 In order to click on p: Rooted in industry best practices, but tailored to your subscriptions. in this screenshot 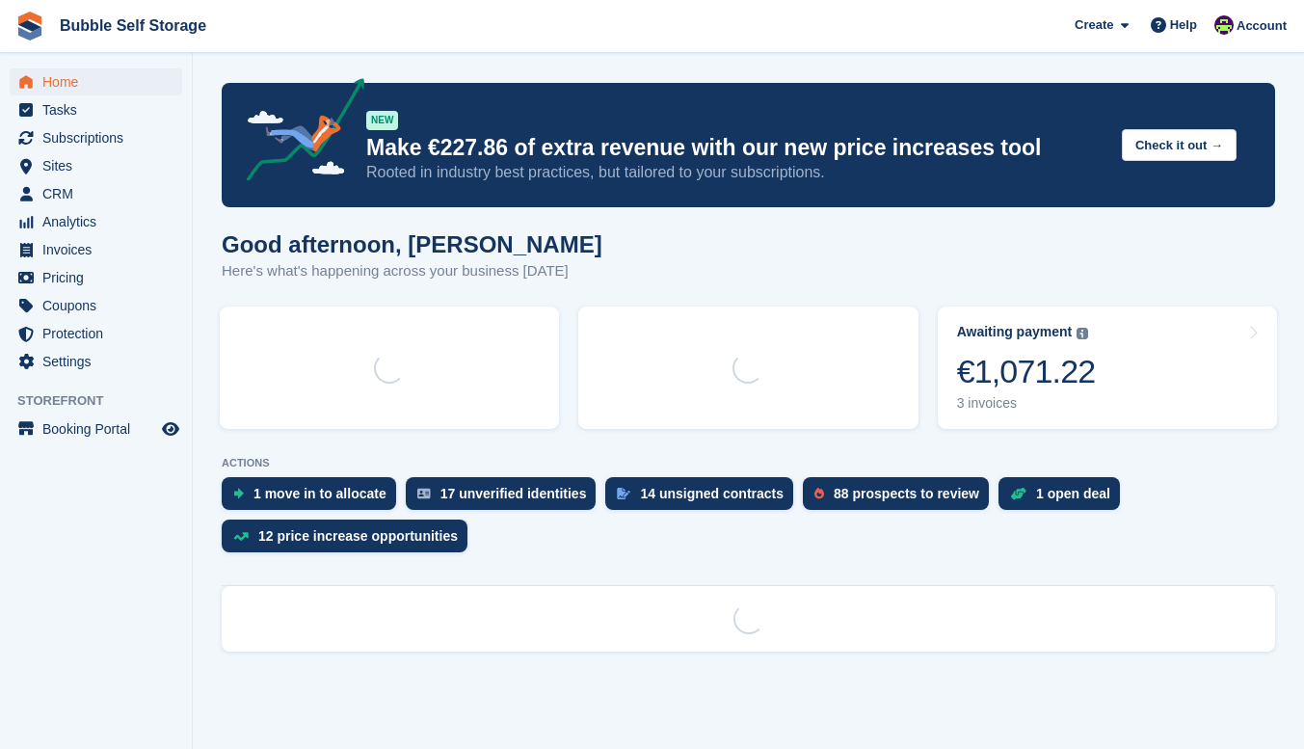, I will do `click(736, 173)`.